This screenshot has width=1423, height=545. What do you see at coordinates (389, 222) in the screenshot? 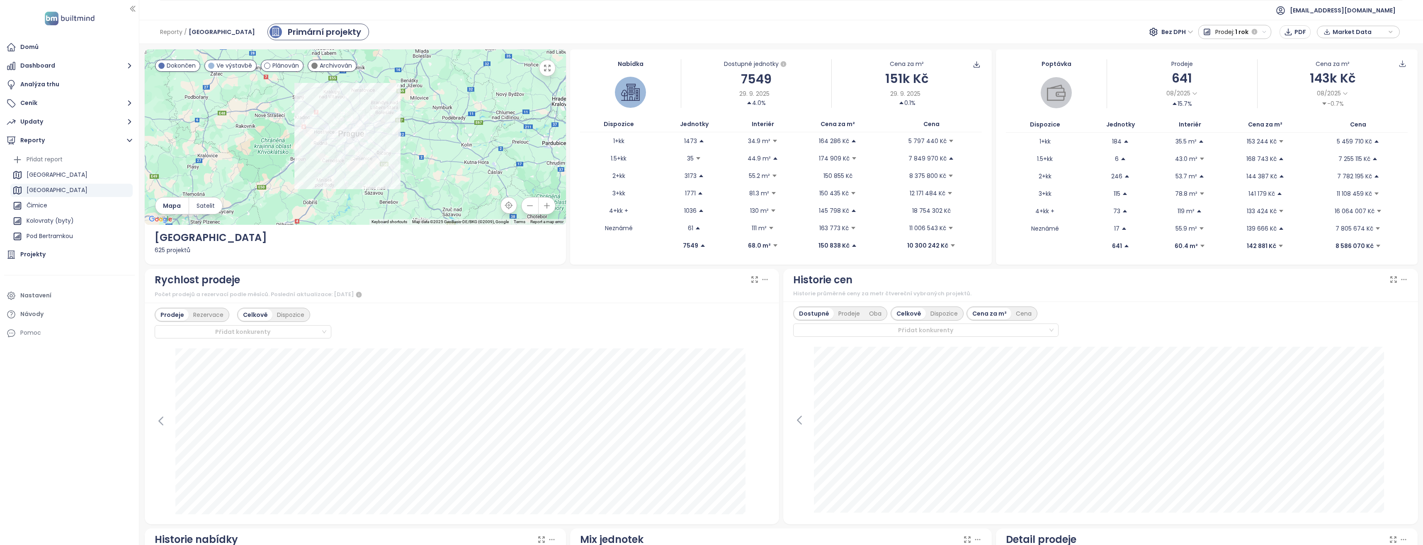
I see `button: Keyboard shortcuts` at bounding box center [389, 222].